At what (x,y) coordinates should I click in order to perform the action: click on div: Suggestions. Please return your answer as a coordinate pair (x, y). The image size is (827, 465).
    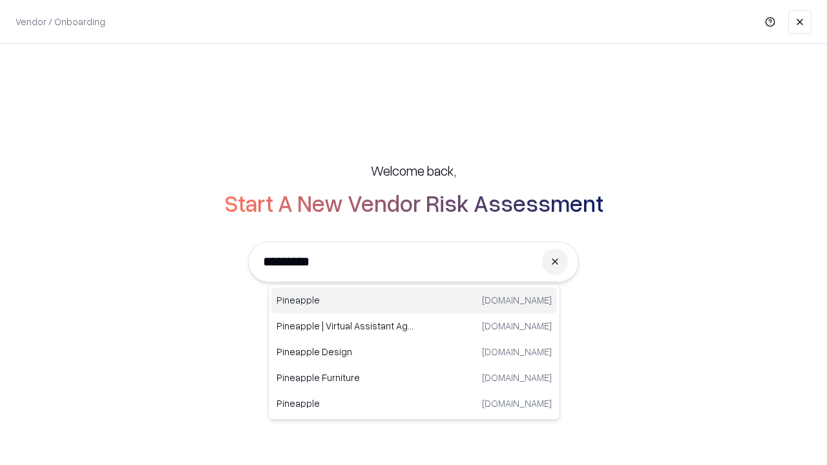
    Looking at the image, I should click on (414, 352).